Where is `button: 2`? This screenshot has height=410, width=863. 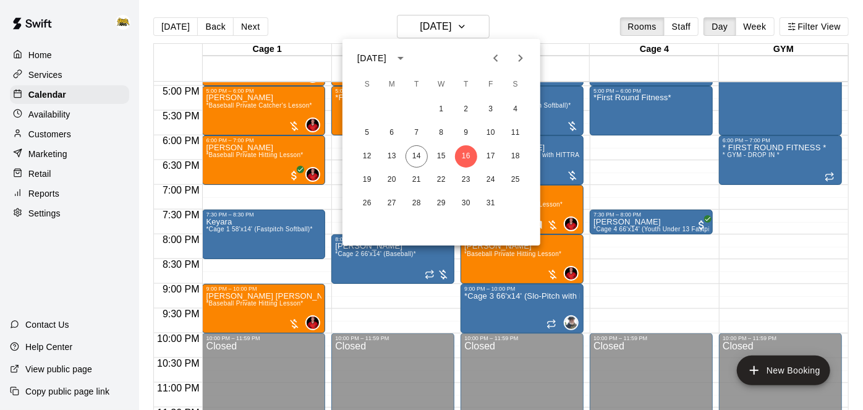
button: 2 is located at coordinates (466, 109).